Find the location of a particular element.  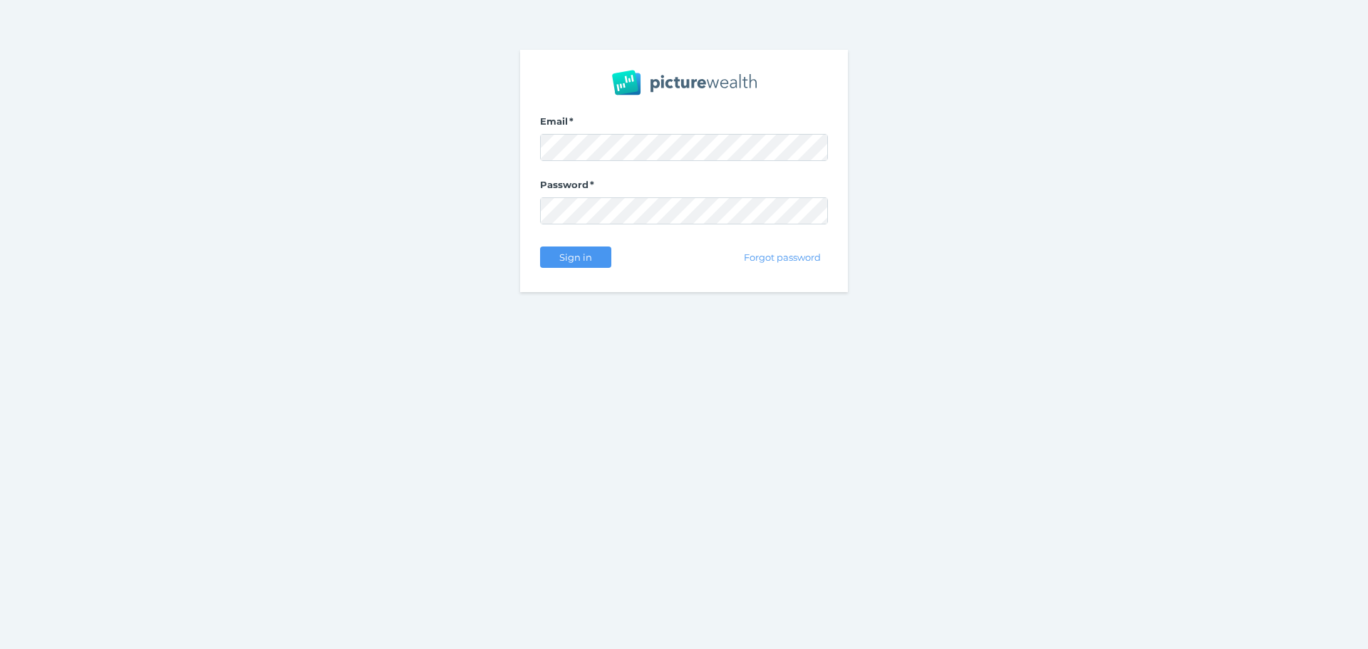

span: Sign in is located at coordinates (575, 257).